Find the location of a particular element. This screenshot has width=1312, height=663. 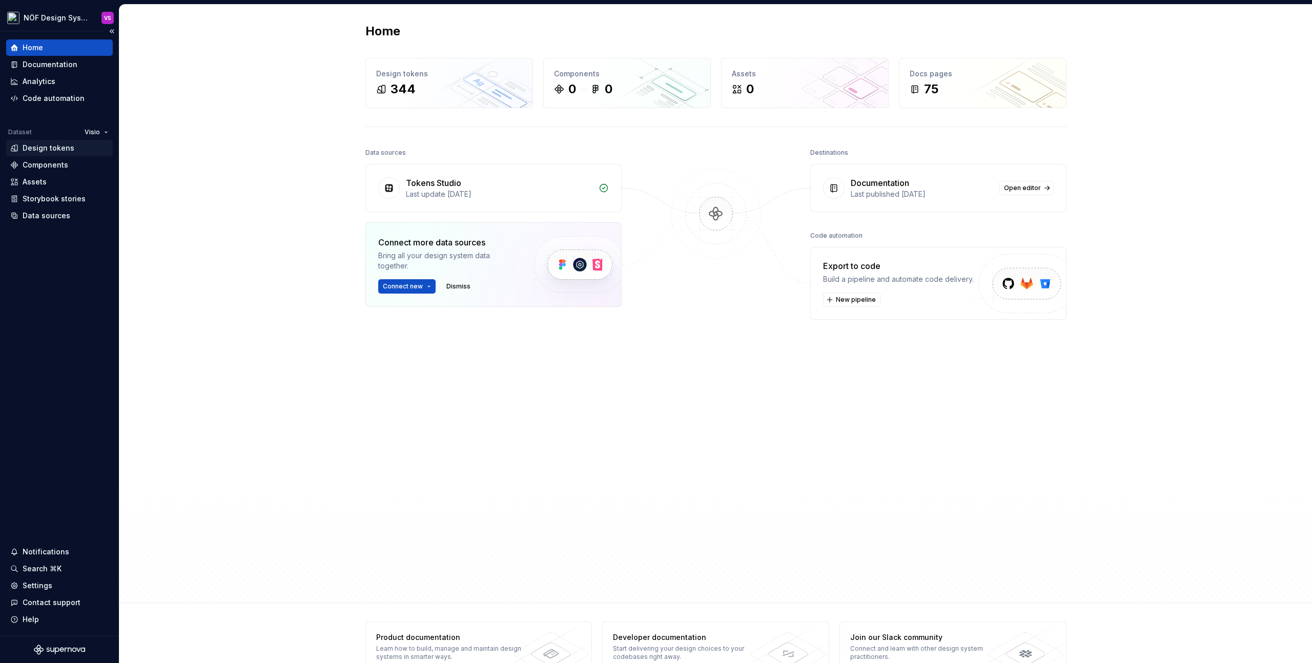

h2: Home is located at coordinates (383, 31).